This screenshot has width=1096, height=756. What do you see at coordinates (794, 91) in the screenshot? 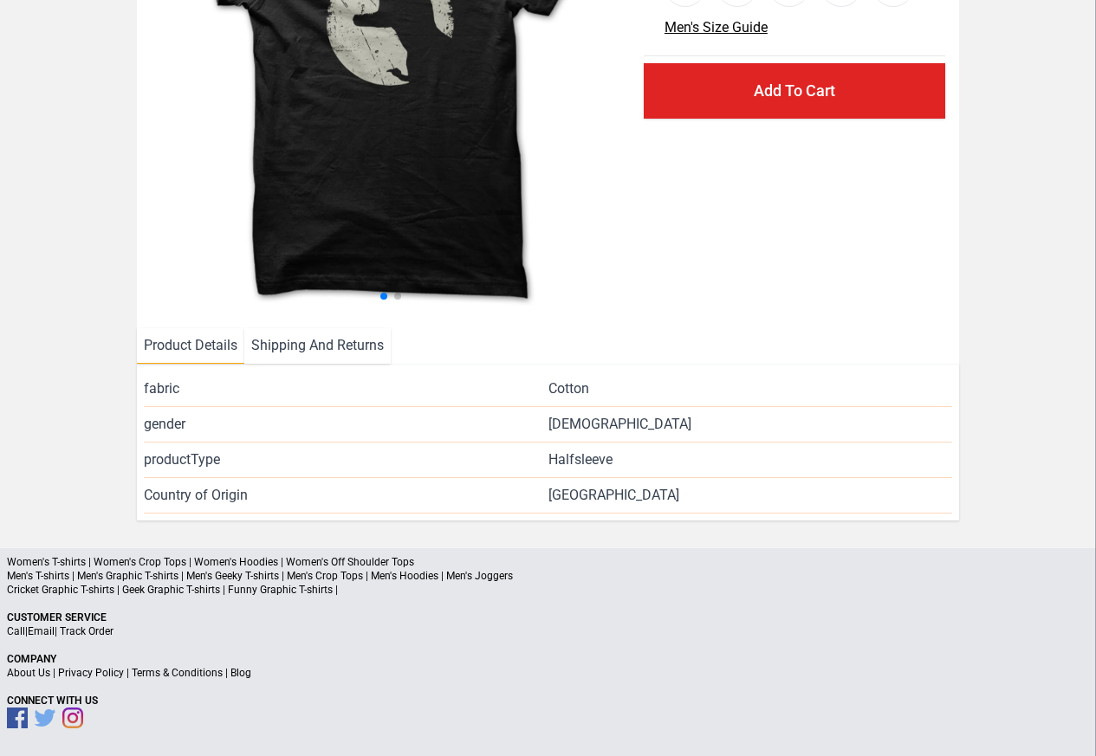
I see `button: Add To Cart` at bounding box center [794, 91].